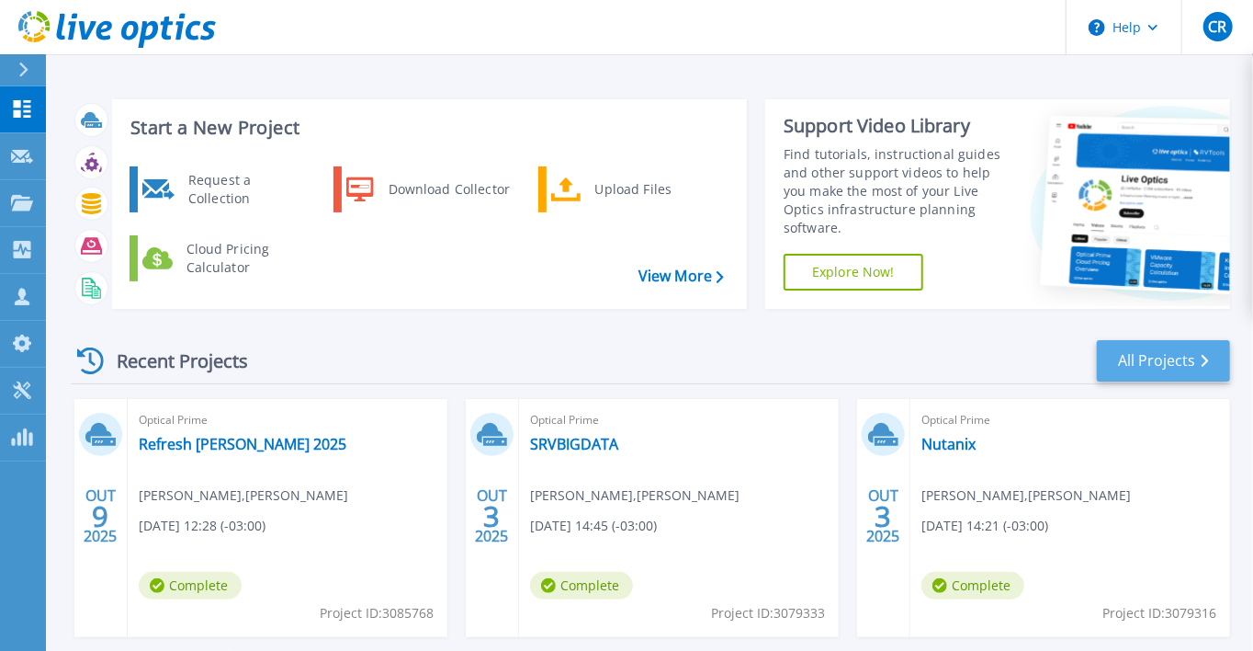 This screenshot has height=651, width=1253. I want to click on a: Upload Files, so click(632, 189).